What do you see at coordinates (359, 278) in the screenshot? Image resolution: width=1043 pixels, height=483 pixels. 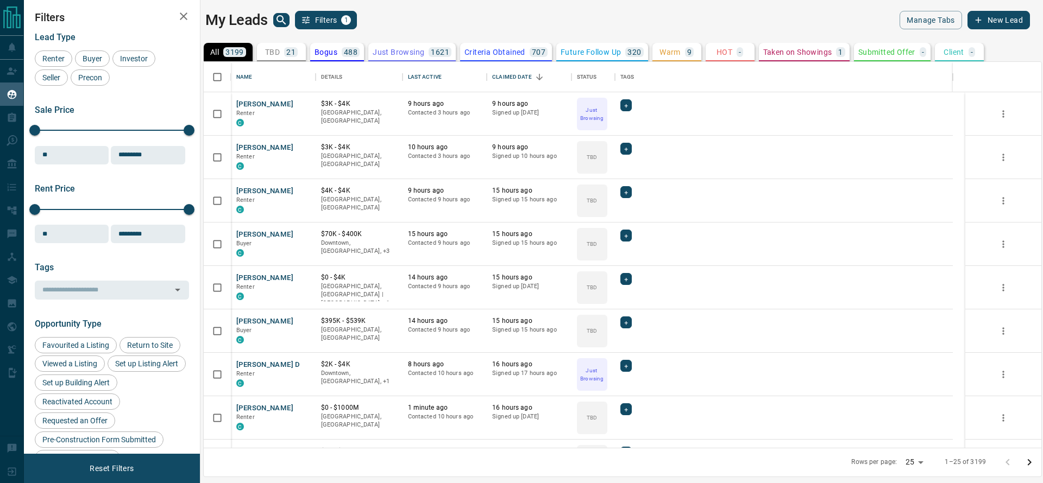 I see `p: $0 - $4K` at bounding box center [359, 278].